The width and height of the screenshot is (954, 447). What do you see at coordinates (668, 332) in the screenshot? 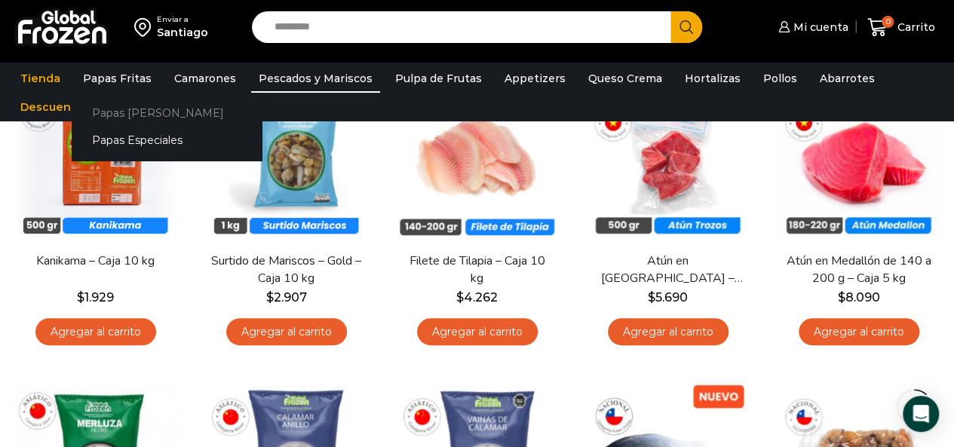
I see `a: Agregar al carrito: “Atún en Trozos - Caja 10 kg”` at bounding box center [668, 332].